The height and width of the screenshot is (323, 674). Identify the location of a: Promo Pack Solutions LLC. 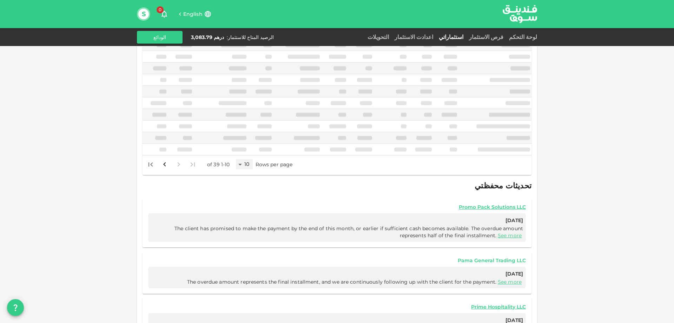
(337, 207).